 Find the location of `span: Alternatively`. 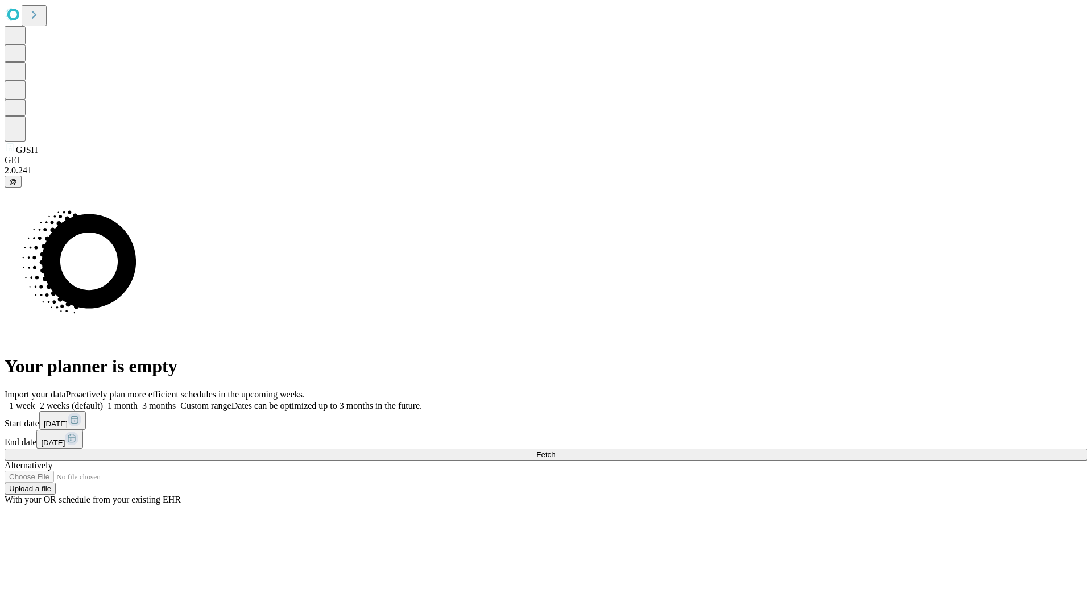

span: Alternatively is located at coordinates (28, 465).